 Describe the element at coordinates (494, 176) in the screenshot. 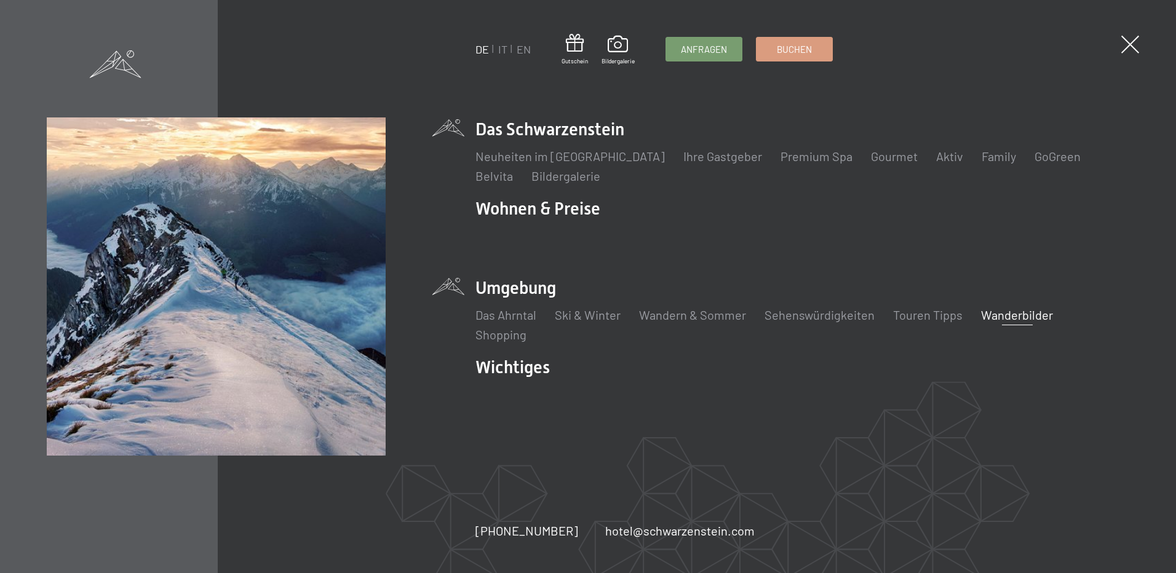

I see `a: Belvita` at that location.